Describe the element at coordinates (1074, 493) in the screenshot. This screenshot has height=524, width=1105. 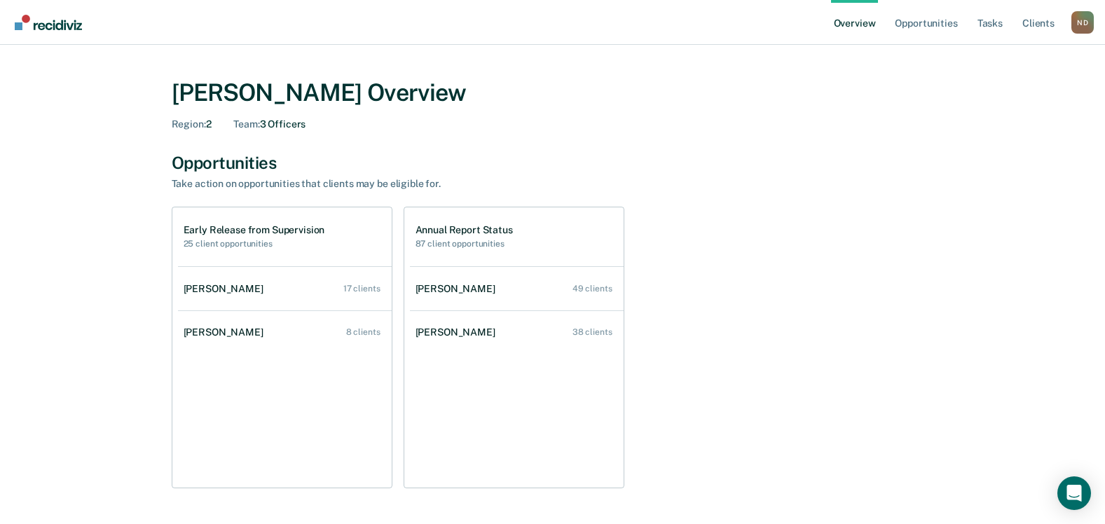
I see `div: Open Intercom Messenger` at that location.